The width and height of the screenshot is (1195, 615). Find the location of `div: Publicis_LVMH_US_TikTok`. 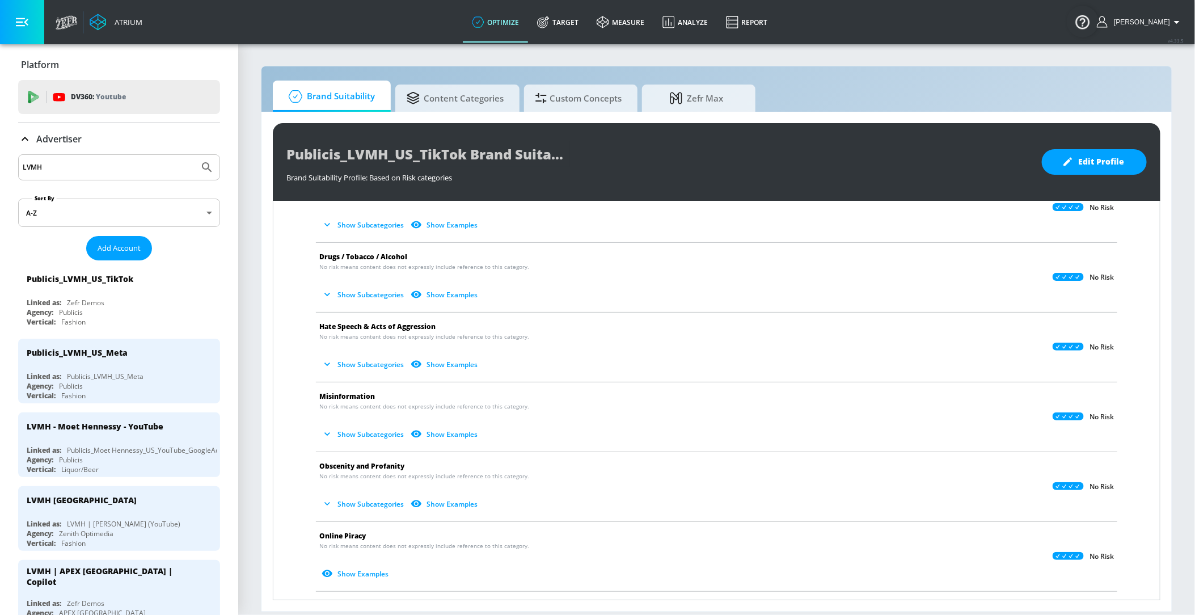

div: Publicis_LVMH_US_TikTok is located at coordinates (80, 279).